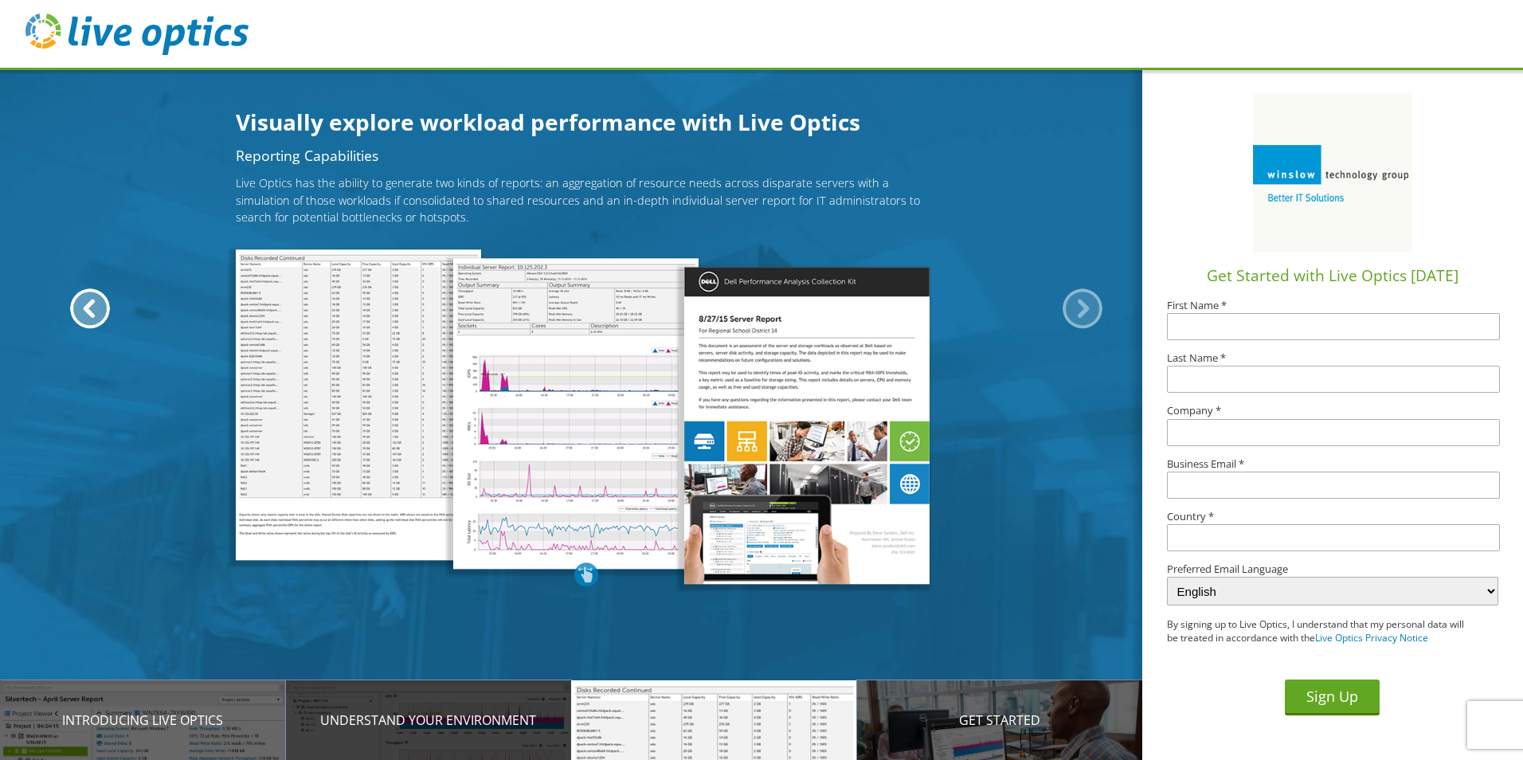 This screenshot has width=1523, height=760. What do you see at coordinates (1316, 632) in the screenshot?
I see `p: By signing up to Live Optics, I understand that my personal data will be treated in accordance wi...` at bounding box center [1316, 632].